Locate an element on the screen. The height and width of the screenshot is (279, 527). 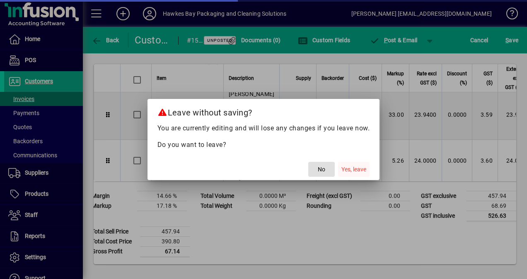
span: Yes, leave is located at coordinates (354, 169).